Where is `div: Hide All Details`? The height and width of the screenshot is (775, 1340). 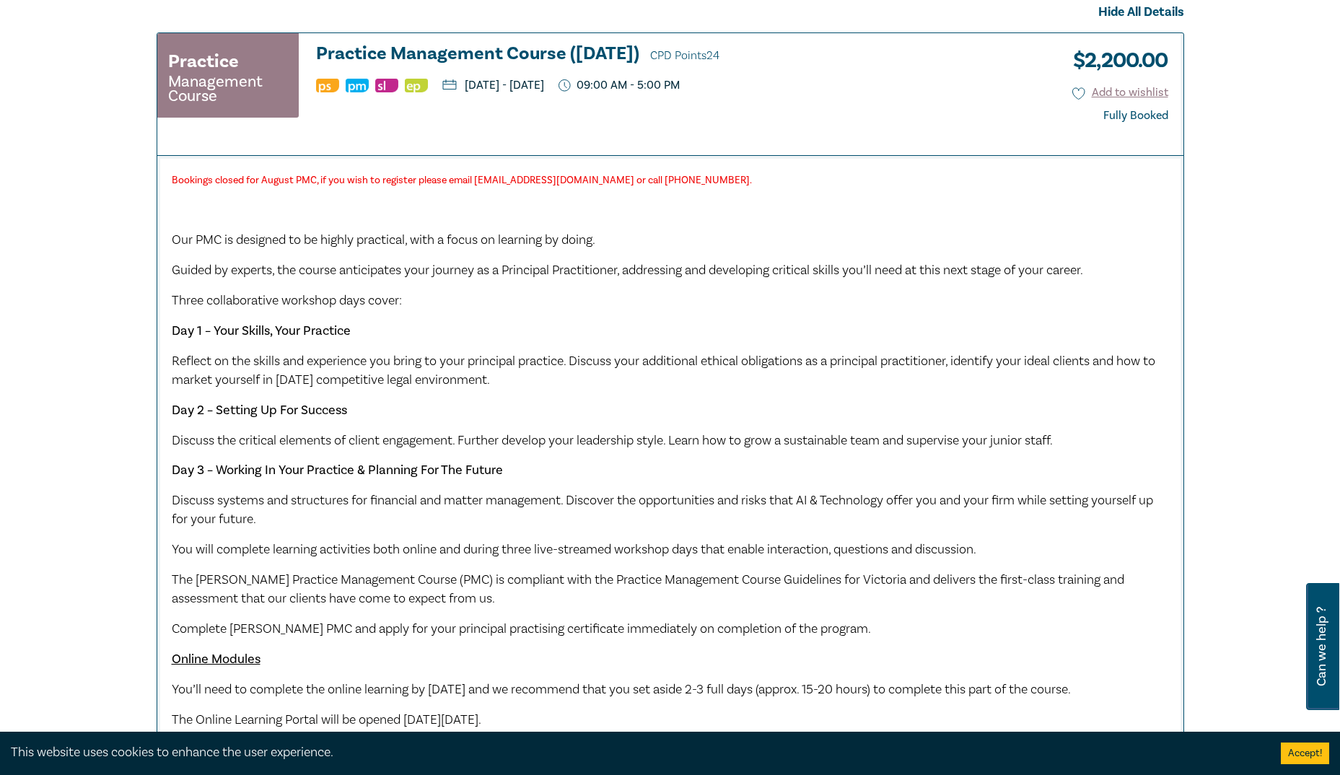 div: Hide All Details is located at coordinates (670, 12).